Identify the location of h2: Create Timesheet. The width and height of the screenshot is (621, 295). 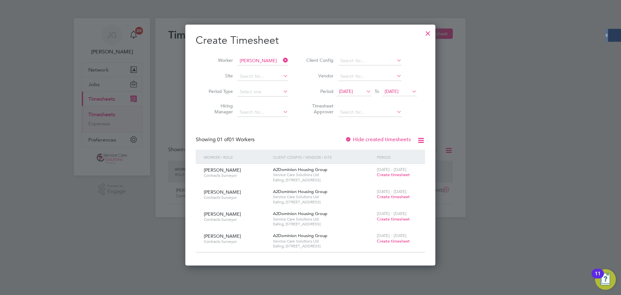
(310, 40).